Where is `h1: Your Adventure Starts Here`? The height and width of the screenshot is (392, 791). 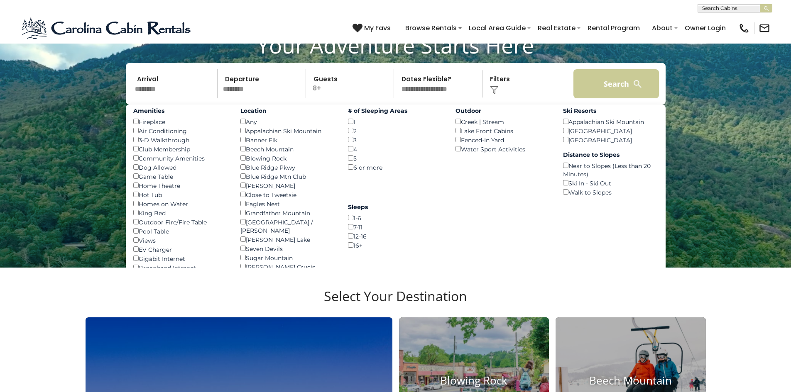 h1: Your Adventure Starts Here is located at coordinates (395, 45).